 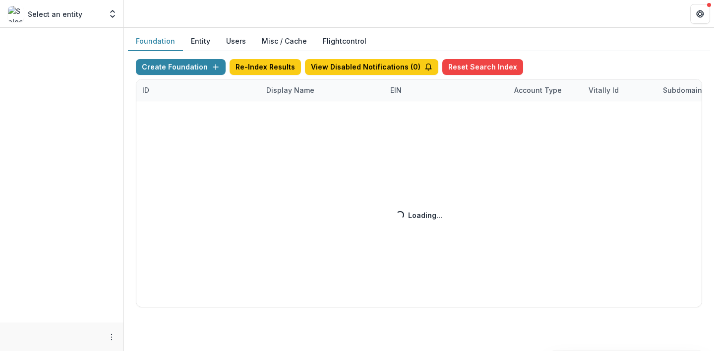 What do you see at coordinates (236, 41) in the screenshot?
I see `button: Users` at bounding box center [236, 41].